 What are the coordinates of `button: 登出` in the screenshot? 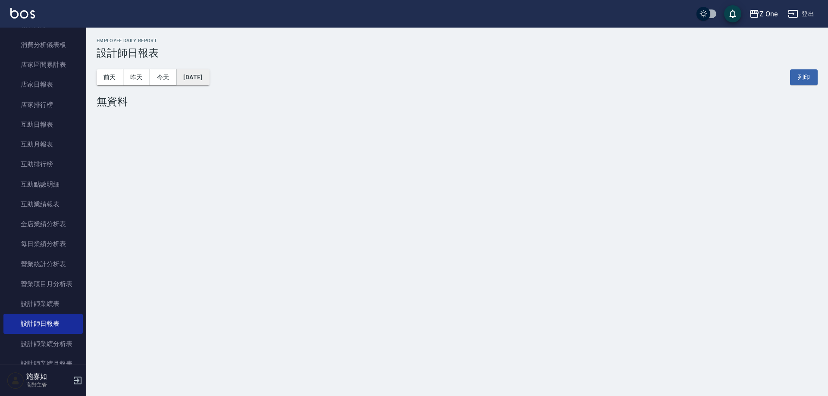 It's located at (800, 14).